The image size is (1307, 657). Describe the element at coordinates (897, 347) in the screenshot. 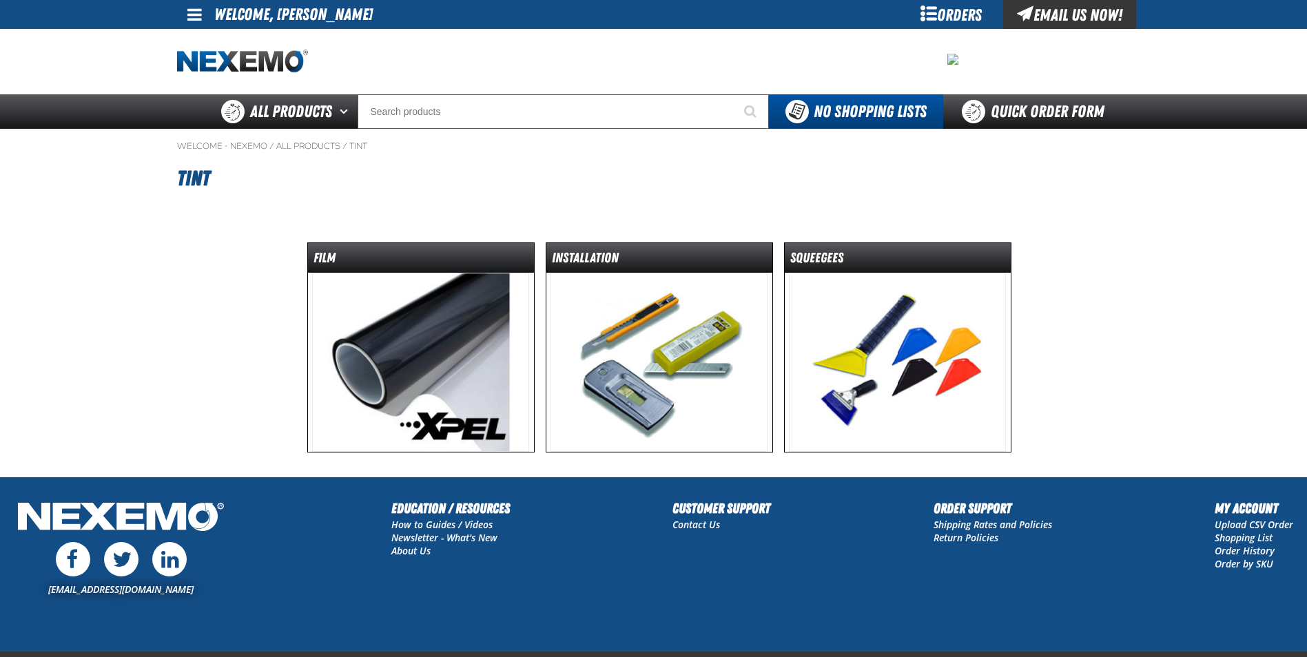

I see `a: Squeegees` at that location.